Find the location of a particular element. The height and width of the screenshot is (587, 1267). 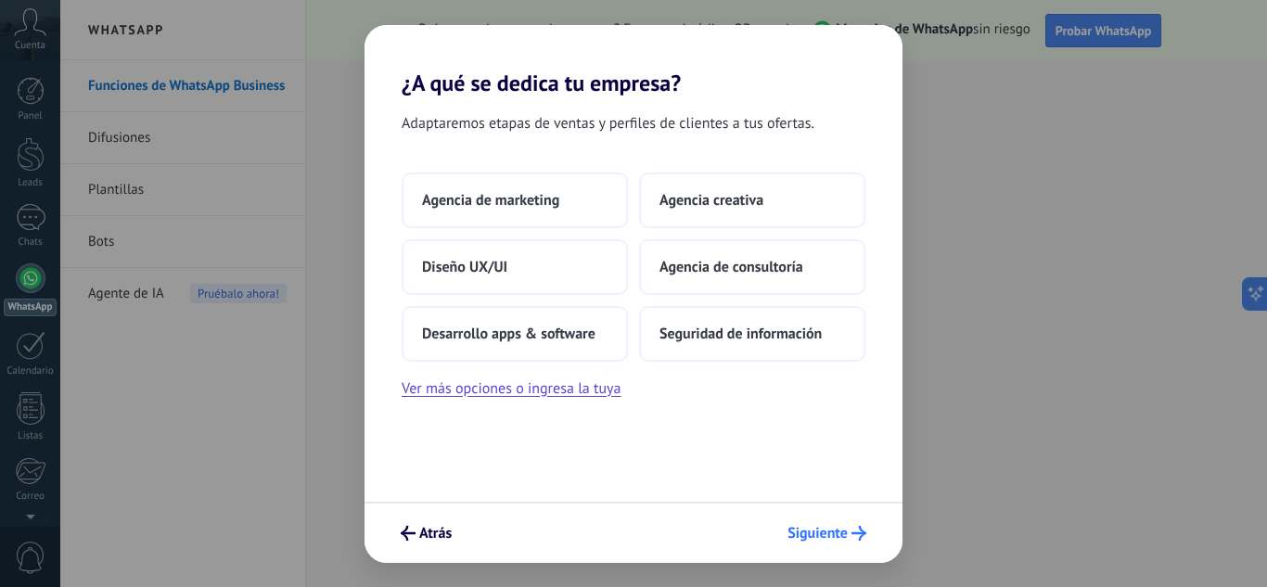

button: Agencia de marketing is located at coordinates (515, 200).